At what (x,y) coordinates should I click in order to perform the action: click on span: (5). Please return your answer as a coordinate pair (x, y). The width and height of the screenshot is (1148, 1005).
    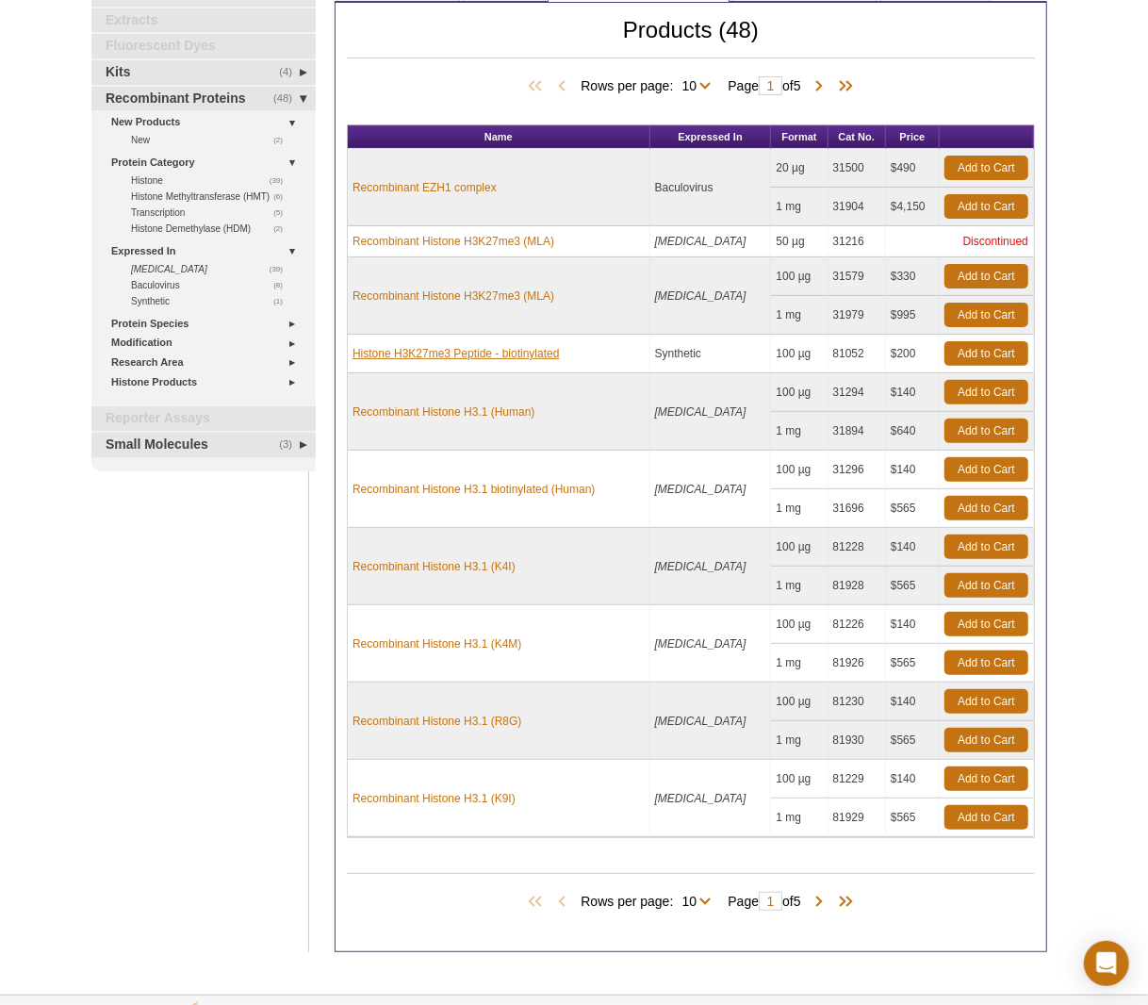
    Looking at the image, I should click on (283, 212).